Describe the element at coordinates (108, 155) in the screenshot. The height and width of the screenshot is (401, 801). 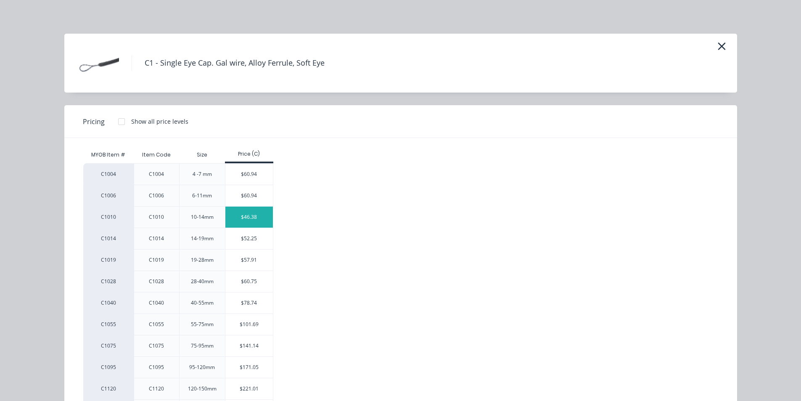
I see `div: MYOB Item #` at that location.